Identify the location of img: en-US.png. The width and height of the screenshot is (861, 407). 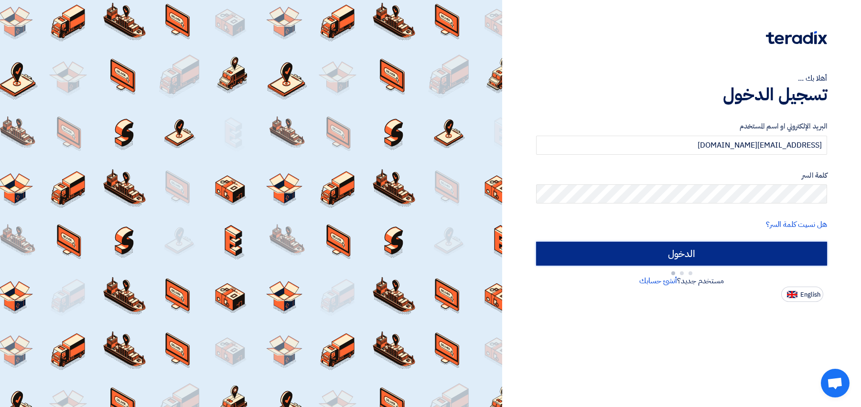
(793, 294).